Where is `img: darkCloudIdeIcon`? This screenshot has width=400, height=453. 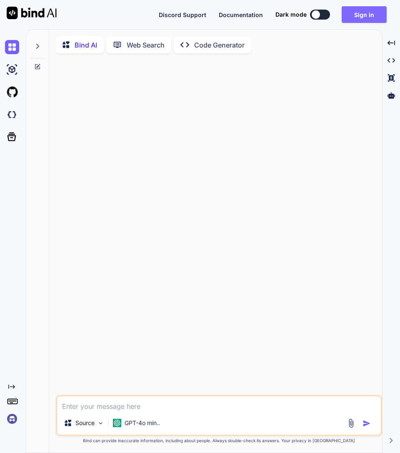
img: darkCloudIdeIcon is located at coordinates (12, 115).